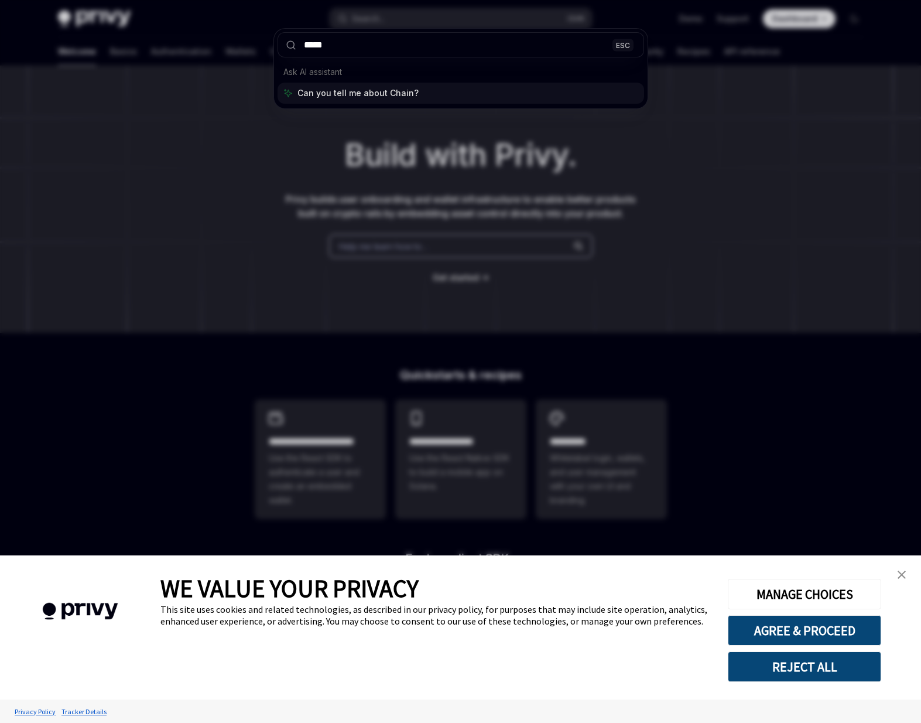  Describe the element at coordinates (80, 611) in the screenshot. I see `img: company logo` at that location.